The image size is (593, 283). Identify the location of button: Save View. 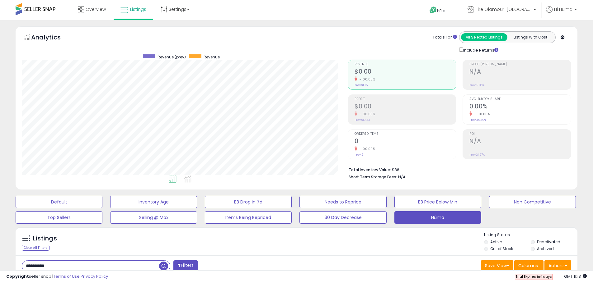
(497, 266).